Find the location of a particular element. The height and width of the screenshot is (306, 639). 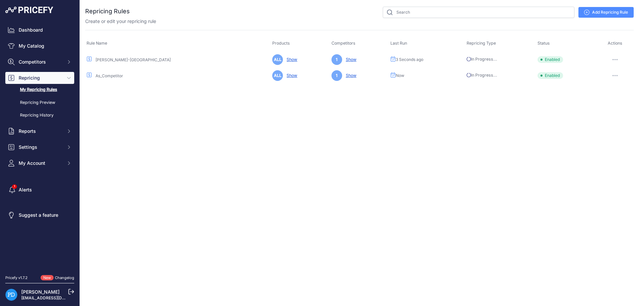

span: Repricing is located at coordinates (40, 78).